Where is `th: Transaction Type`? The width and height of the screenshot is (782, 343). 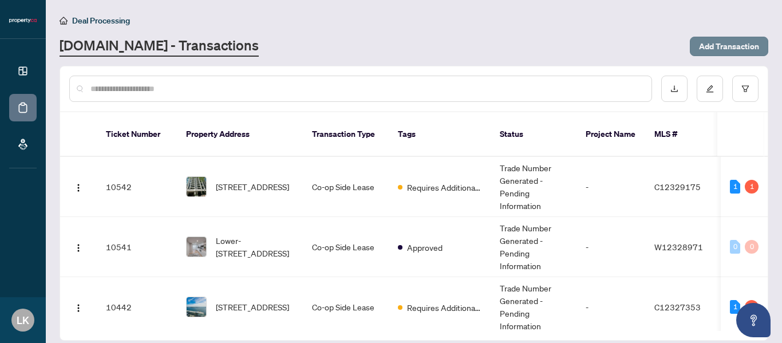
th: Transaction Type is located at coordinates (346, 134).